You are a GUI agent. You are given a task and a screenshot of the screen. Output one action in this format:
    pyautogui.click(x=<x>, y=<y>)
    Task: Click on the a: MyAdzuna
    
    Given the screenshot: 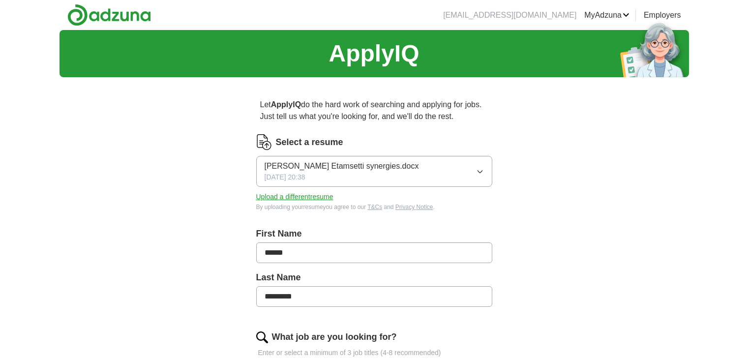 What is the action you would take?
    pyautogui.click(x=607, y=15)
    